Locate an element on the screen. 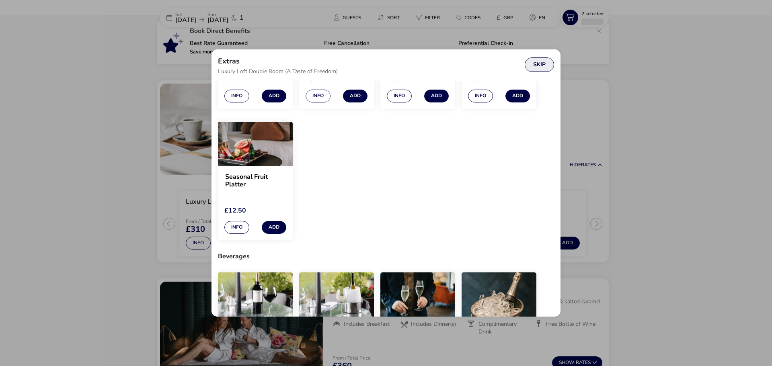 This screenshot has height=366, width=772. h2: Extras is located at coordinates (229, 61).